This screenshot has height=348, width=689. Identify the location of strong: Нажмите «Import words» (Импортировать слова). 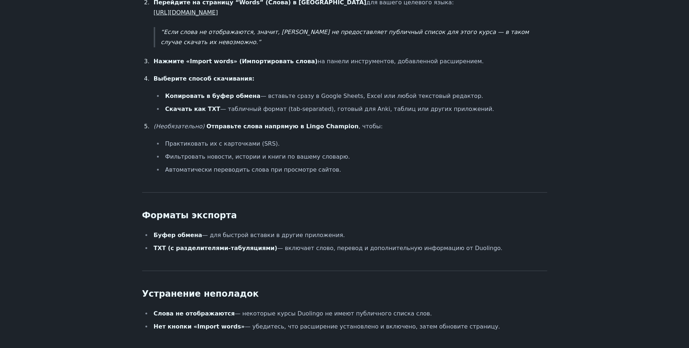
(236, 61).